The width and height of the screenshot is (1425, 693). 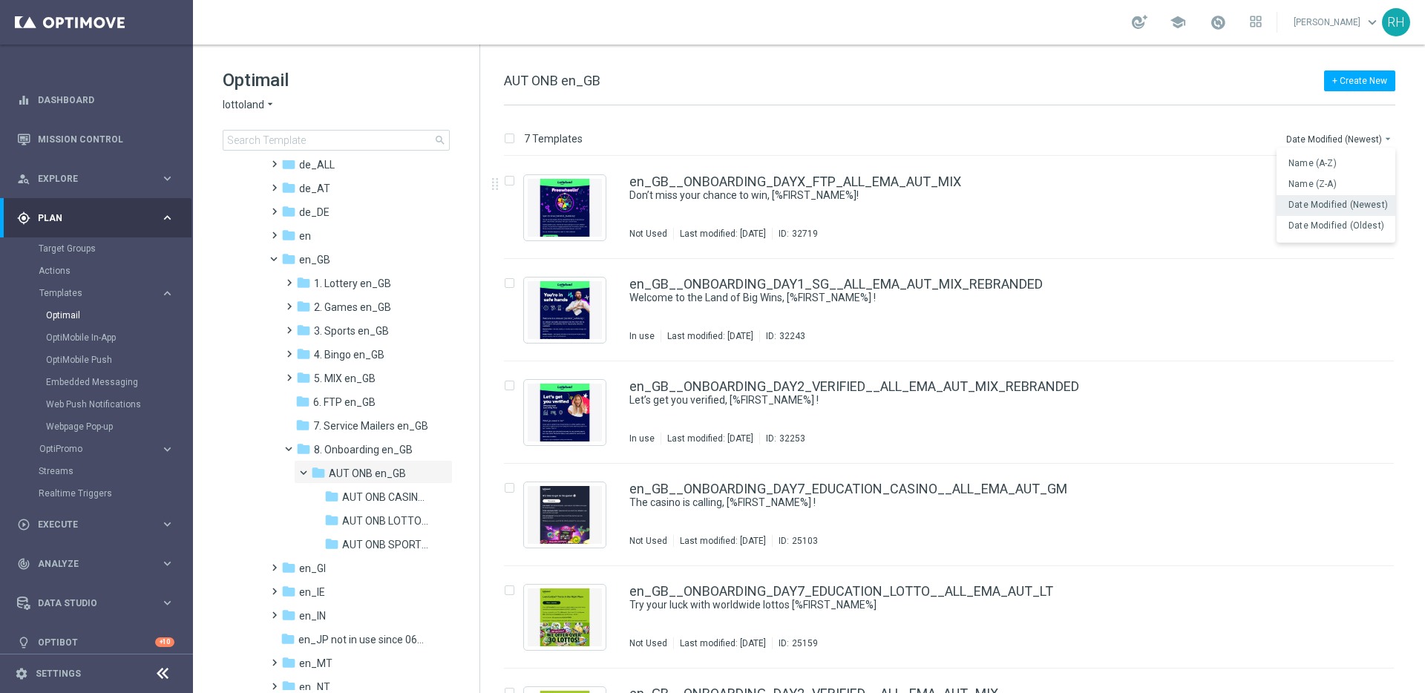 What do you see at coordinates (362, 640) in the screenshot?
I see `span: en_JP not in use since 06/2025` at bounding box center [362, 640].